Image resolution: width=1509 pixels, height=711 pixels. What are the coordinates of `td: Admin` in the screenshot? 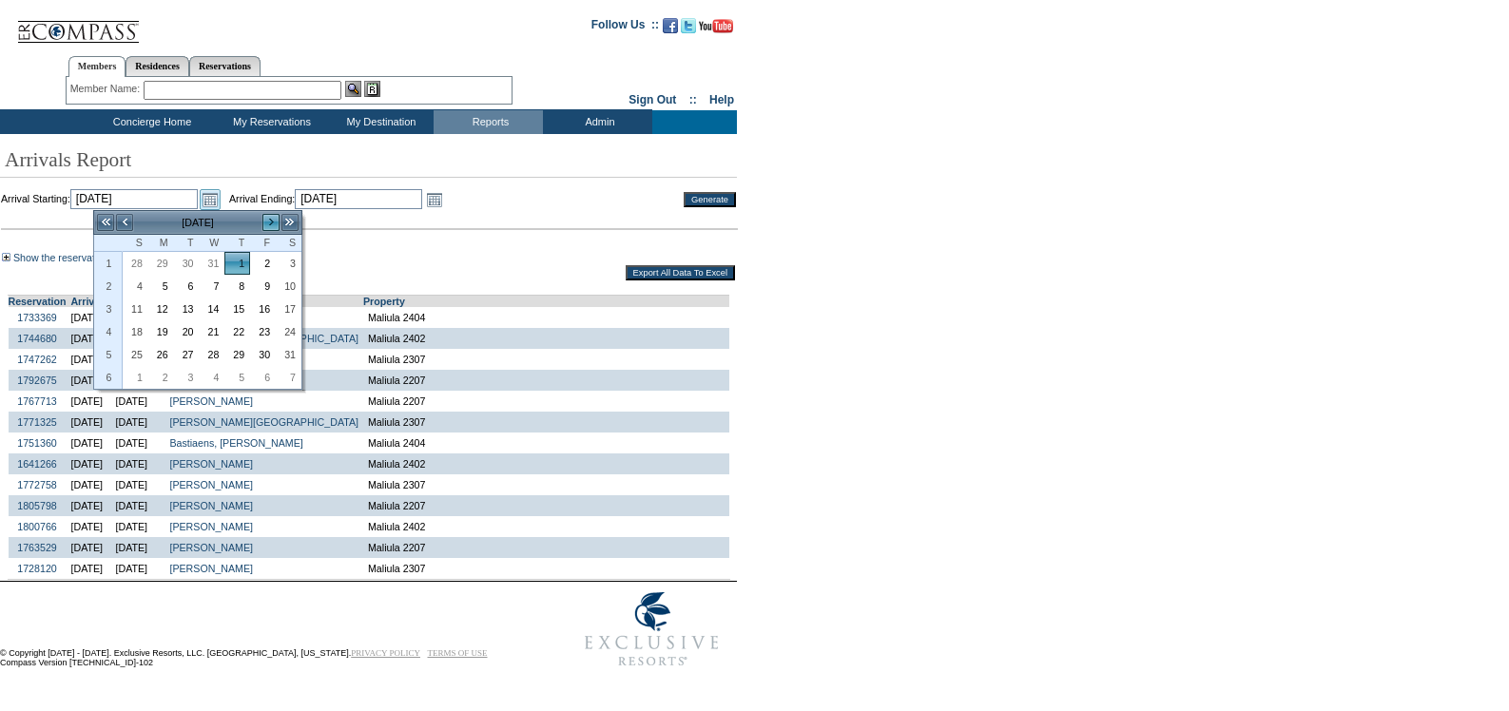 It's located at (597, 122).